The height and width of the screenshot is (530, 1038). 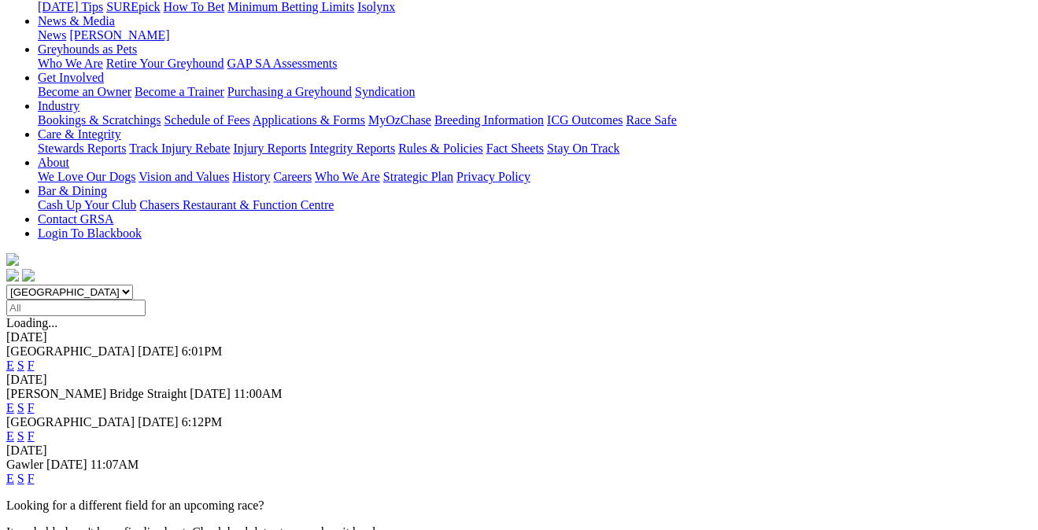 I want to click on span: 6:01PM, so click(x=202, y=351).